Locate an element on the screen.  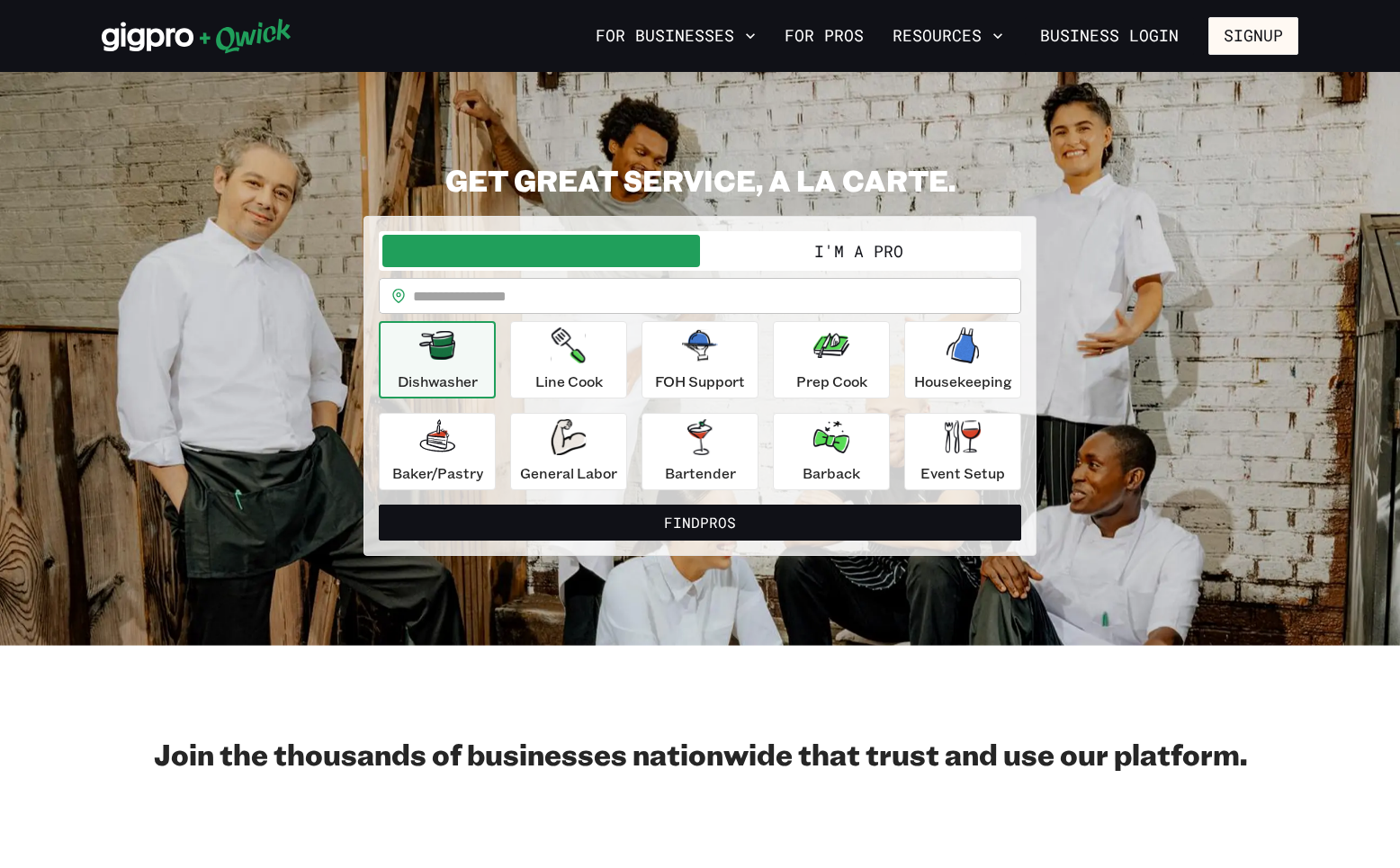
p: General Labor is located at coordinates (569, 473).